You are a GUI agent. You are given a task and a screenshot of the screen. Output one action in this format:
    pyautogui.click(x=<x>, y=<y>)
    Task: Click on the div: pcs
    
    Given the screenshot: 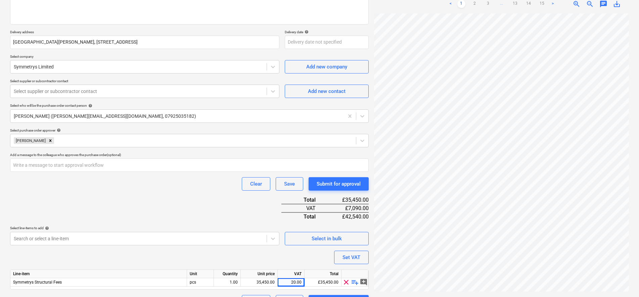 What is the action you would take?
    pyautogui.click(x=200, y=282)
    